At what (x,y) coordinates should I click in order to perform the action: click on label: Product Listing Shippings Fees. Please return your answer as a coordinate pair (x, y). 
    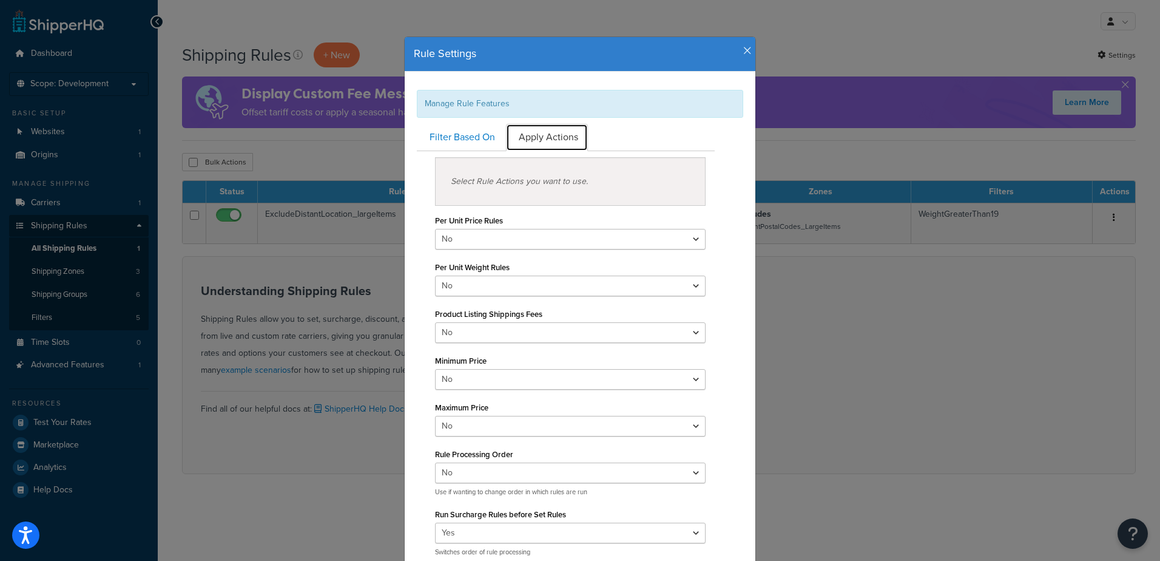
    Looking at the image, I should click on (489, 314).